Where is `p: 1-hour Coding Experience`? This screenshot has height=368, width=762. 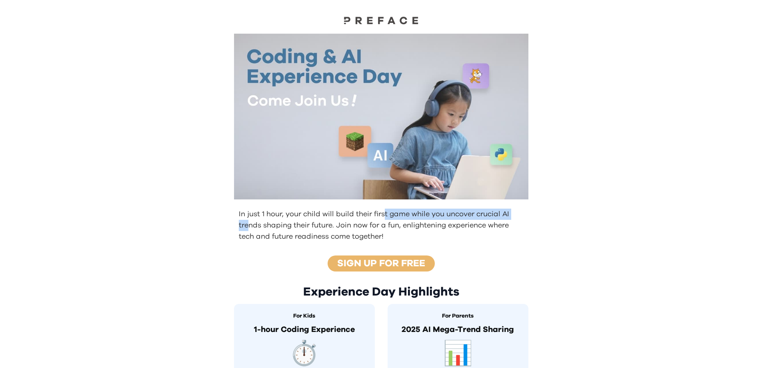 p: 1-hour Coding Experience is located at coordinates (305, 329).